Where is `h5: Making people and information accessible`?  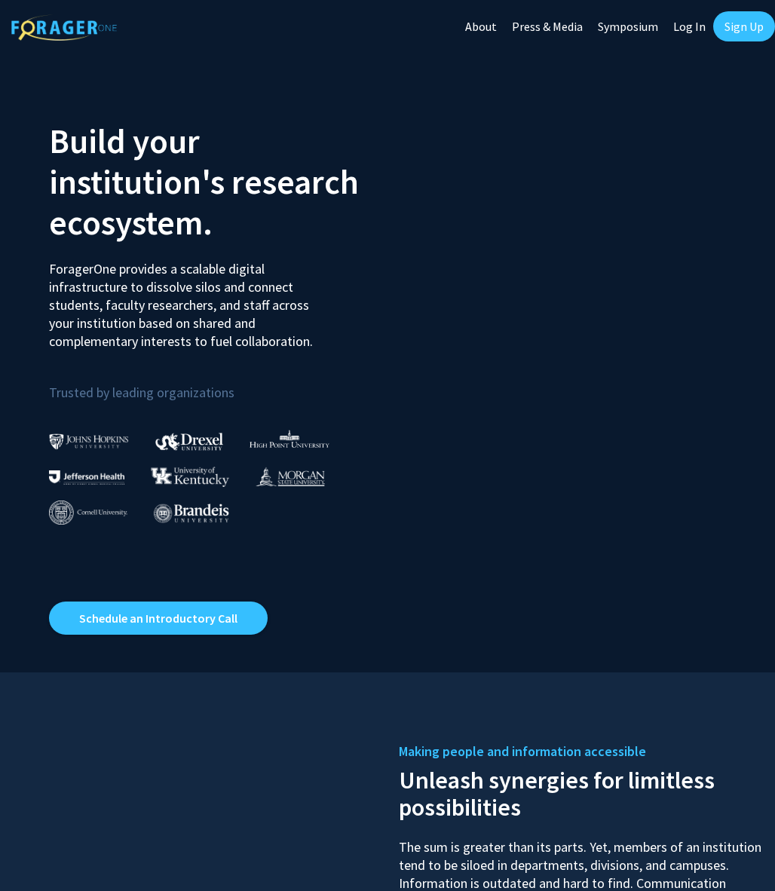
h5: Making people and information accessible is located at coordinates (581, 752).